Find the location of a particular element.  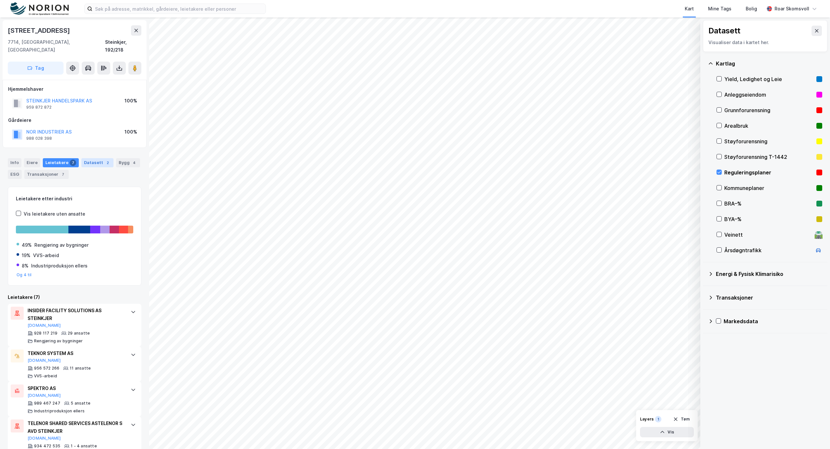

div: 8% is located at coordinates (25, 266).